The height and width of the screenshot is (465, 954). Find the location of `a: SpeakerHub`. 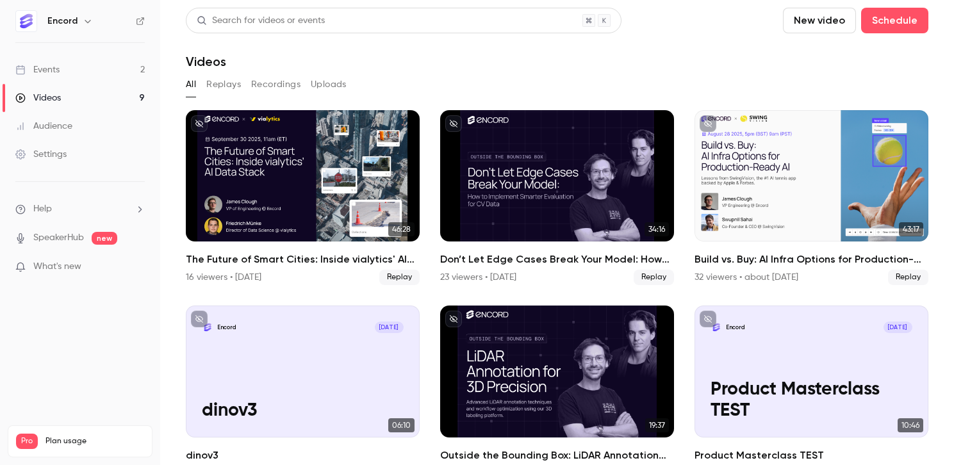

a: SpeakerHub is located at coordinates (58, 238).